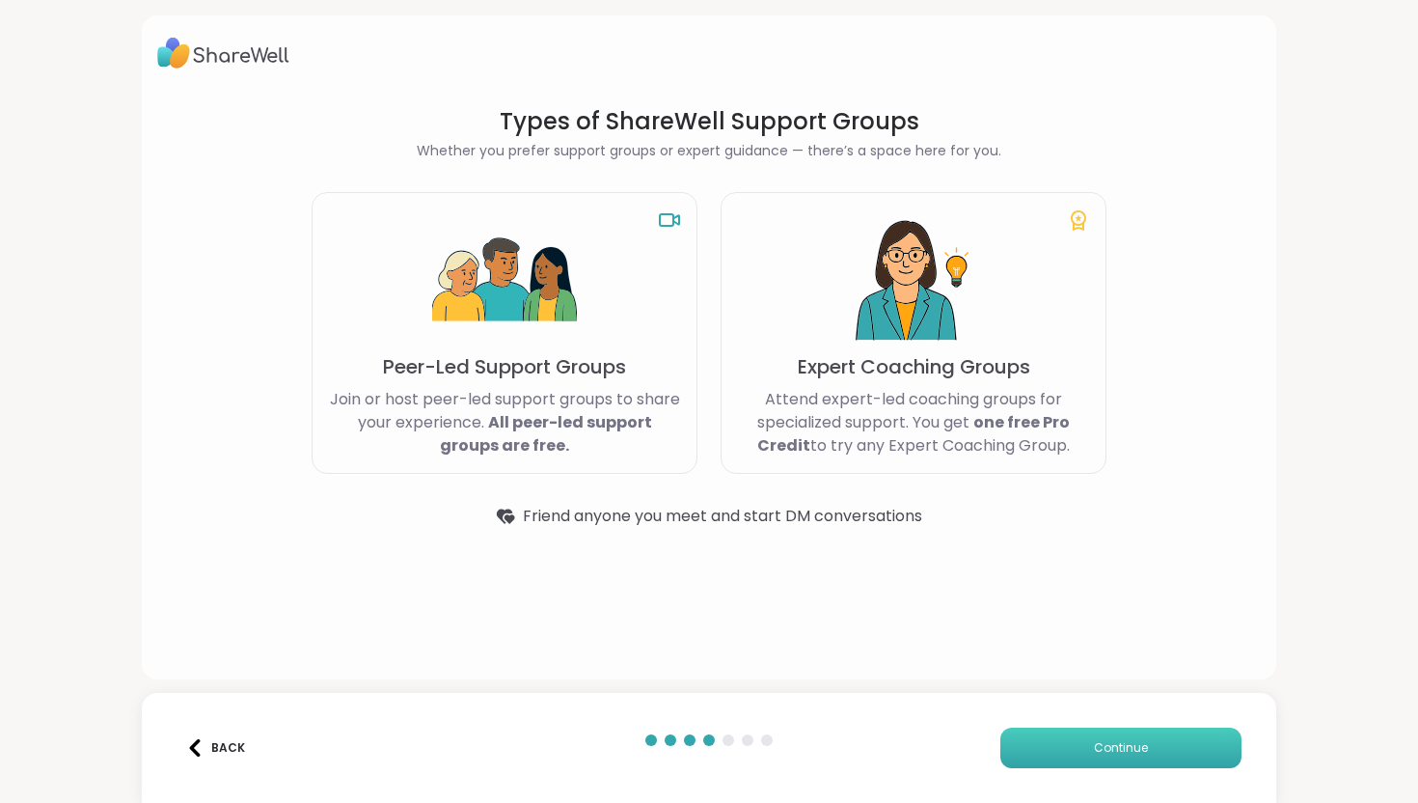  Describe the element at coordinates (504, 281) in the screenshot. I see `img: Peer-Led Support Groups` at that location.